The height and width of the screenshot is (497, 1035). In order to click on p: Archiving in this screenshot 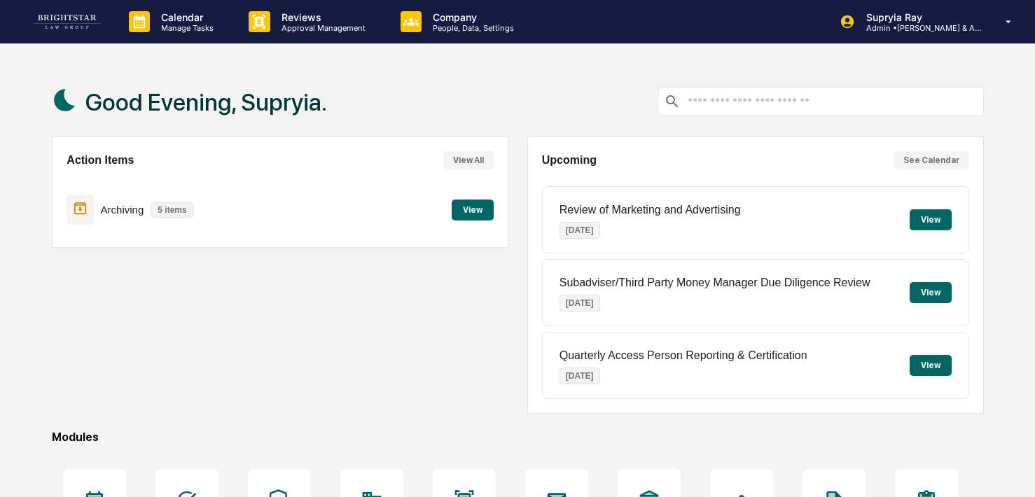, I will do `click(123, 209)`.